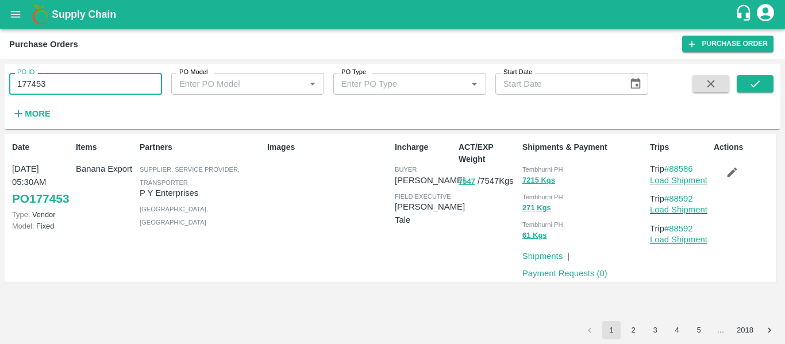 The image size is (785, 344). Describe the element at coordinates (636, 84) in the screenshot. I see `button: Choose date` at that location.